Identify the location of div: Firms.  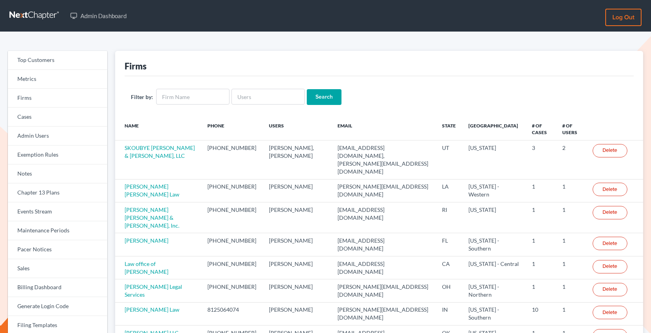
(136, 66).